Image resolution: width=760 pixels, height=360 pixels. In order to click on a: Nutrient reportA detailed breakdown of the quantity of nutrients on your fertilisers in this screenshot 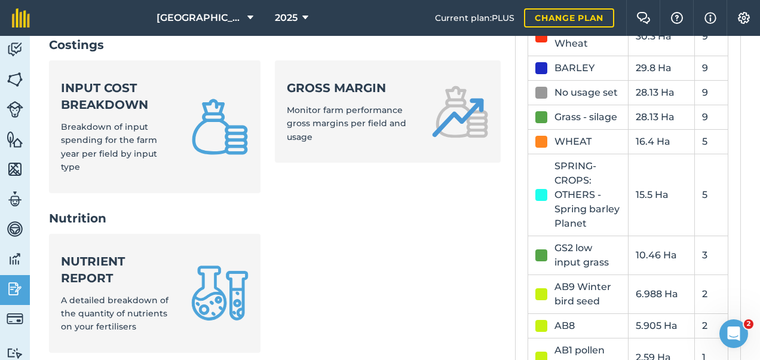, I will do `click(155, 293)`.